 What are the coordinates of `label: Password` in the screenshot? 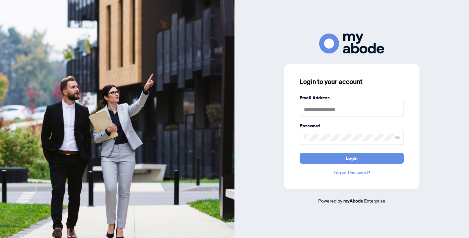 It's located at (352, 126).